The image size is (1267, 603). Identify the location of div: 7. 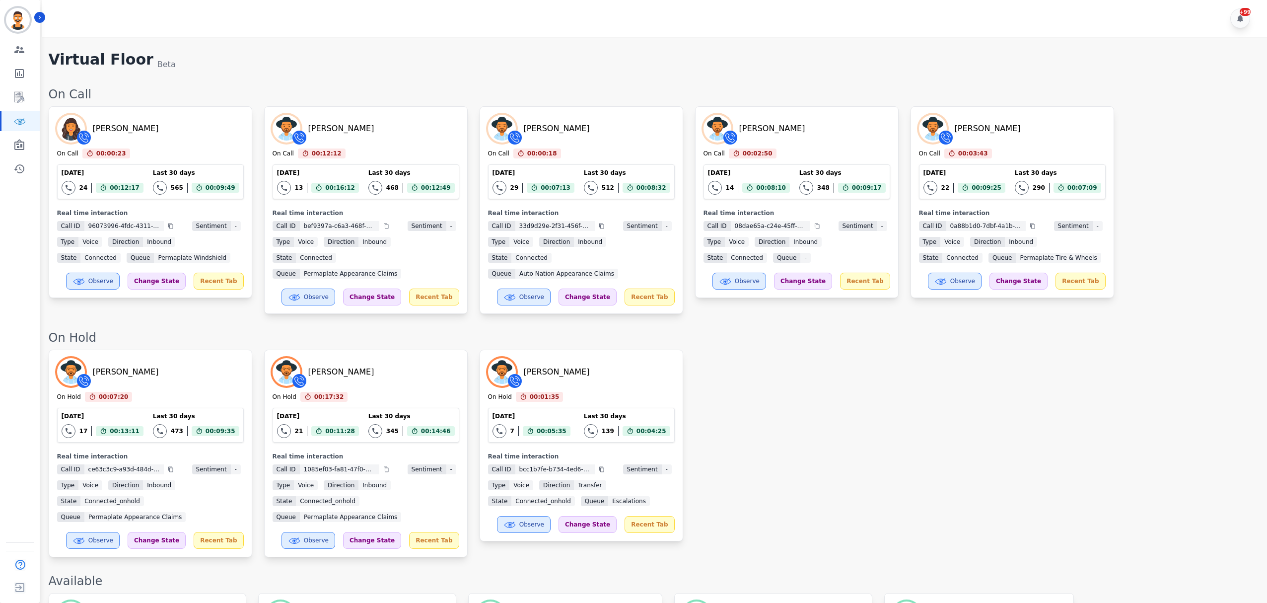
(512, 431).